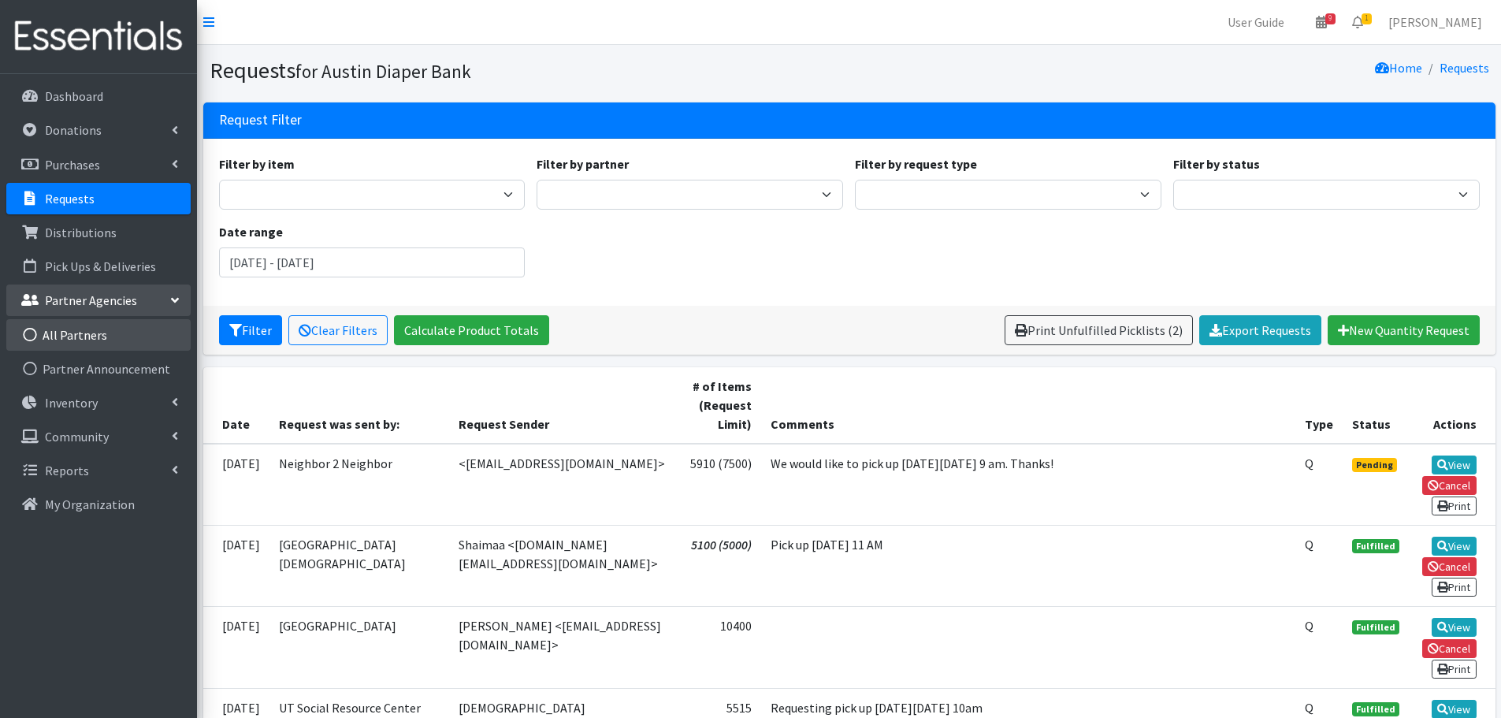 This screenshot has width=1501, height=718. I want to click on a: Purchases, so click(98, 165).